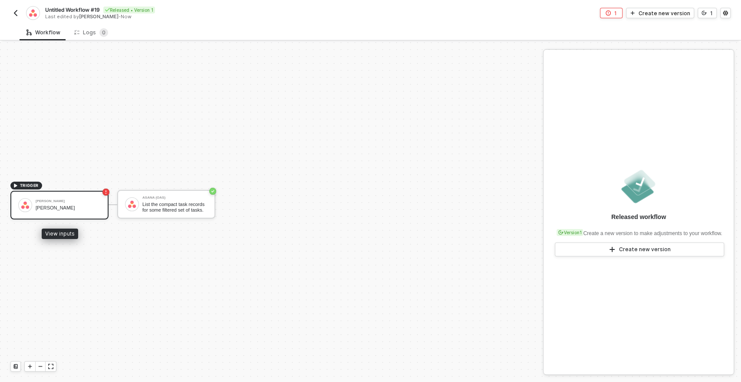 Image resolution: width=741 pixels, height=382 pixels. Describe the element at coordinates (33, 13) in the screenshot. I see `img: integration-icon` at that location.